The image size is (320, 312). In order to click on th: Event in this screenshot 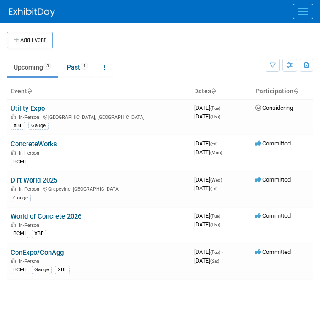, I will do `click(98, 92)`.